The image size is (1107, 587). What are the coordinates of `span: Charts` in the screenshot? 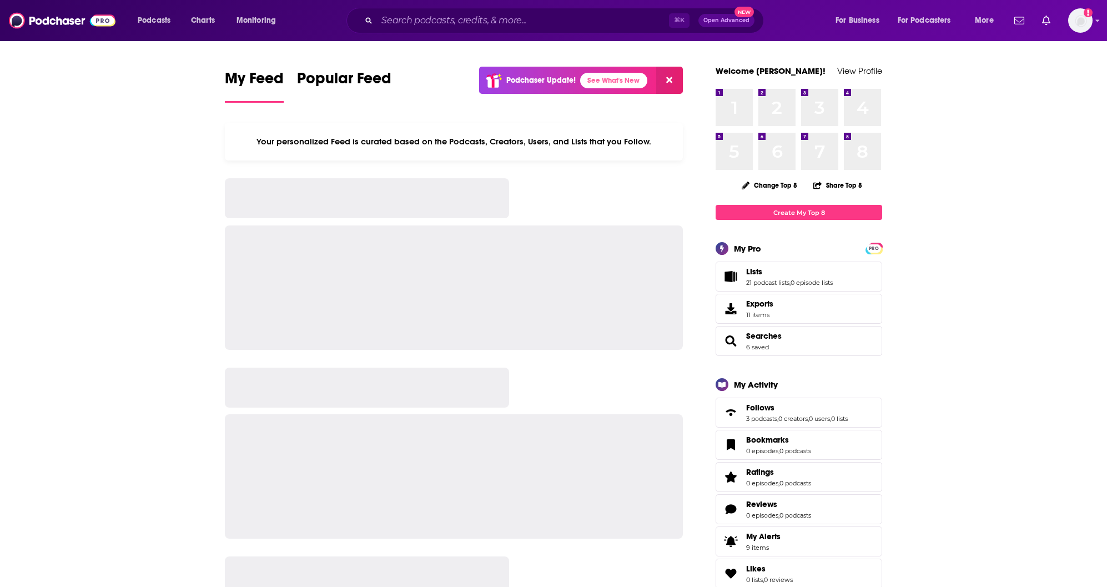 It's located at (203, 21).